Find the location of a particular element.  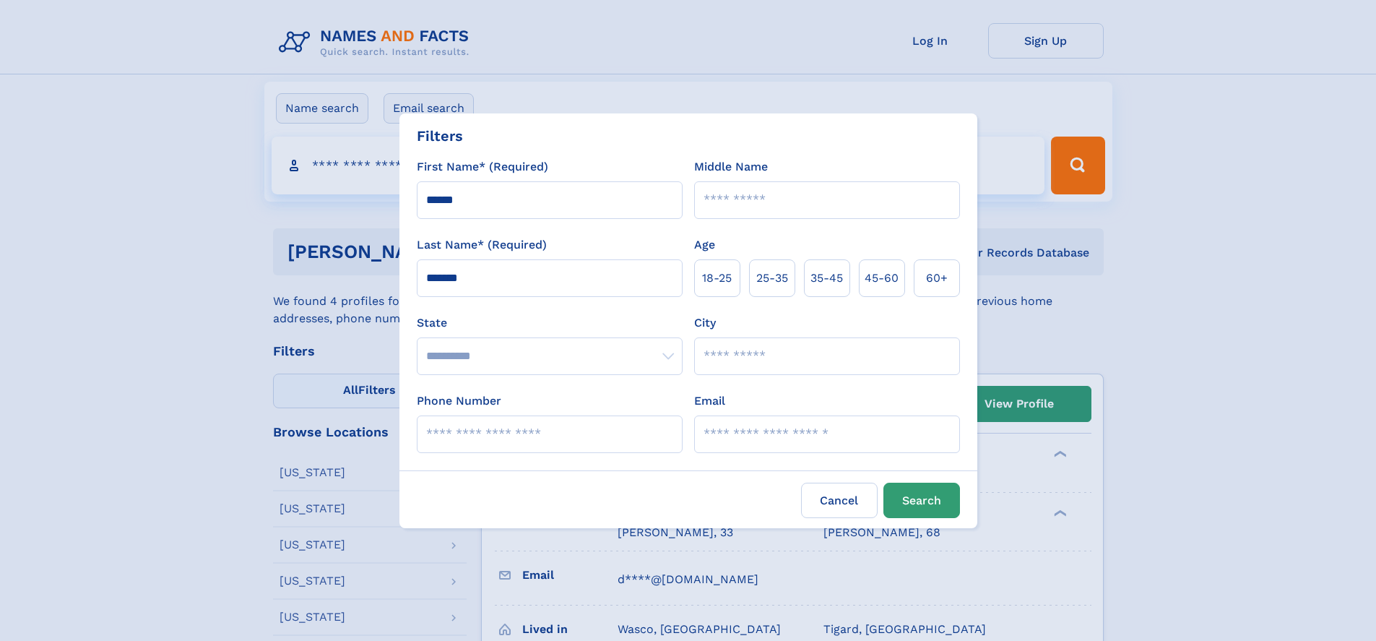

label: Cancel is located at coordinates (839, 500).